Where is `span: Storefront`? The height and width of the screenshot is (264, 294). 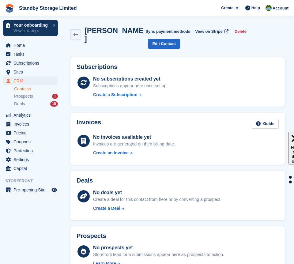
span: Storefront is located at coordinates (33, 181).